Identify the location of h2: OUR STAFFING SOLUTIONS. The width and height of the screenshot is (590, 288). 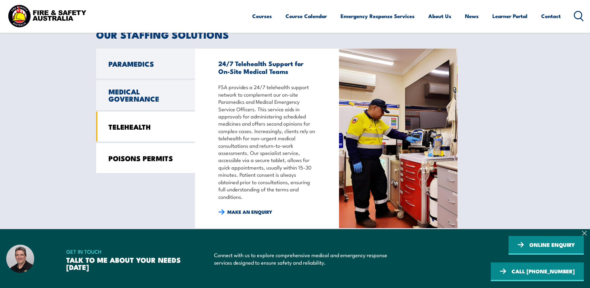
(295, 34).